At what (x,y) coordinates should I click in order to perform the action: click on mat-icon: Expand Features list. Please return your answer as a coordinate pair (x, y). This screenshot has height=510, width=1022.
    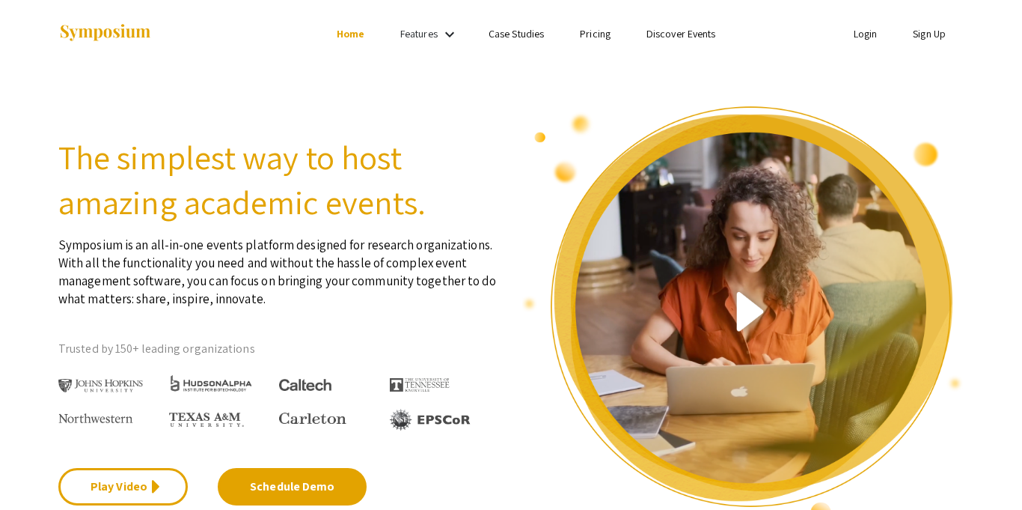
    Looking at the image, I should click on (450, 34).